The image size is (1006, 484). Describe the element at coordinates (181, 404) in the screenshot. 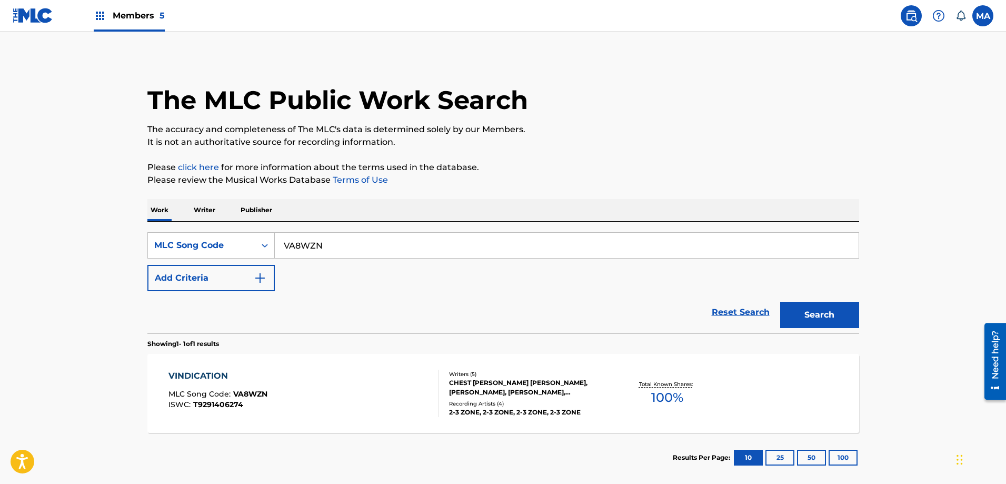

I see `span: ISWC :` at that location.